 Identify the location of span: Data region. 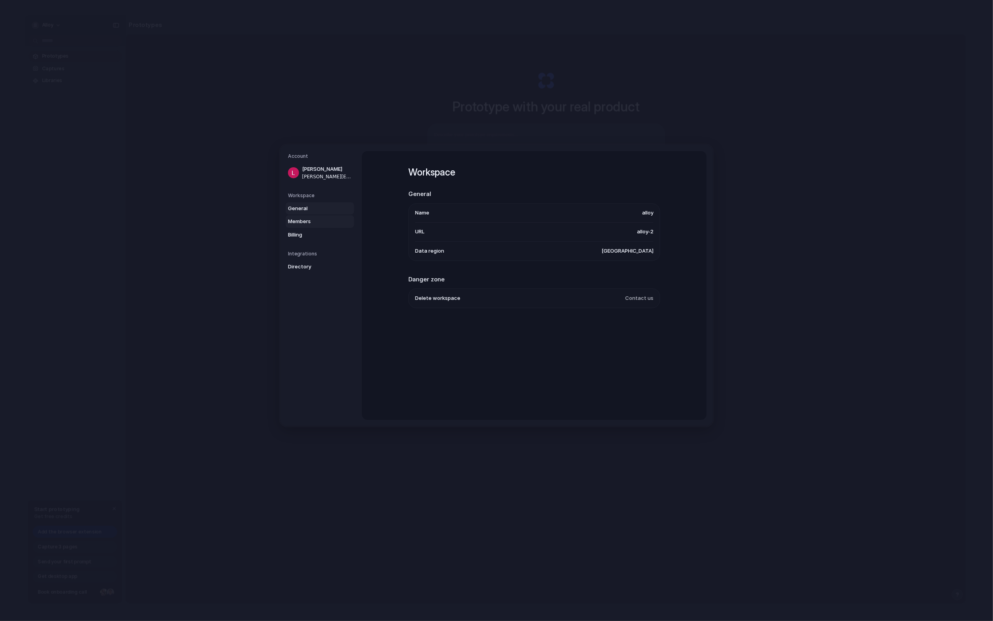
(430, 251).